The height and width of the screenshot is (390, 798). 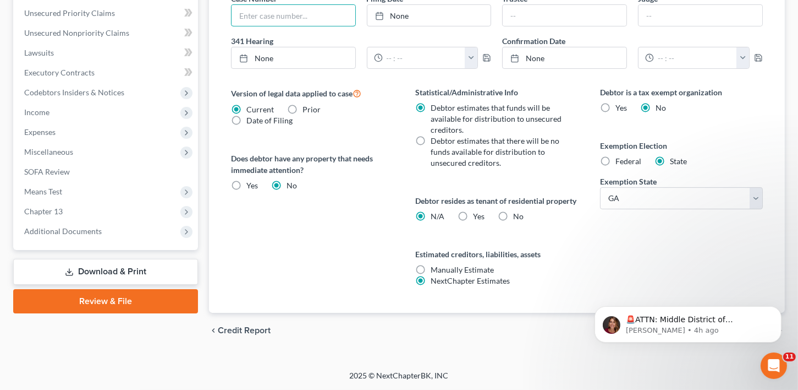 I want to click on span: Miscellaneous, so click(x=48, y=151).